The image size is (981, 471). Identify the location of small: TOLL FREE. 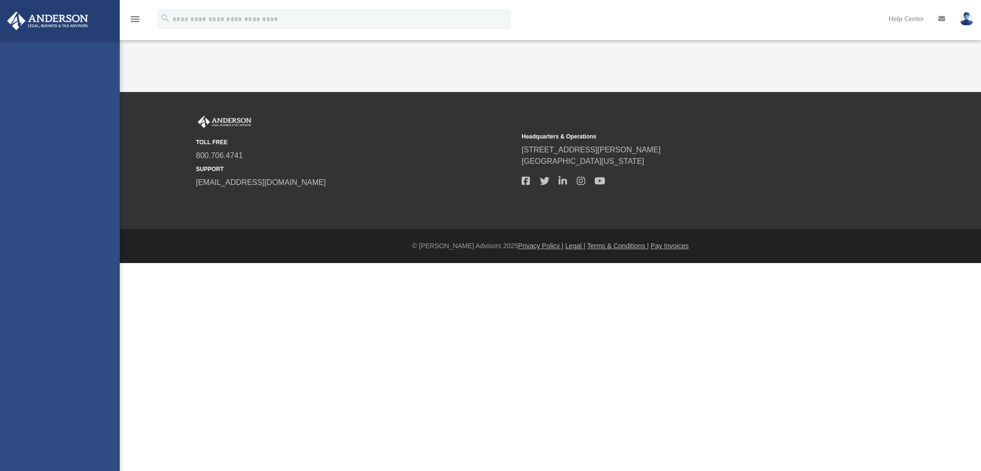
(356, 142).